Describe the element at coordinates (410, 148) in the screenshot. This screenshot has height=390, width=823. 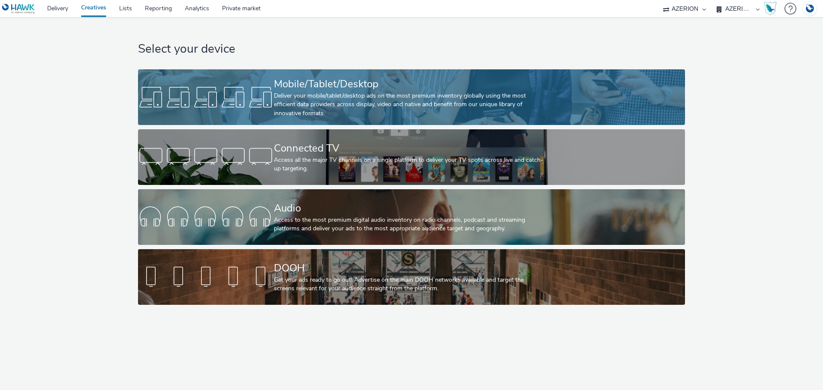
I see `div: Connected TV` at that location.